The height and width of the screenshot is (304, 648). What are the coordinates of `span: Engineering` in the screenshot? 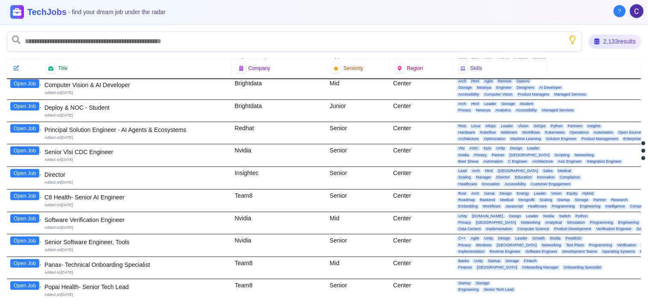 It's located at (629, 223).